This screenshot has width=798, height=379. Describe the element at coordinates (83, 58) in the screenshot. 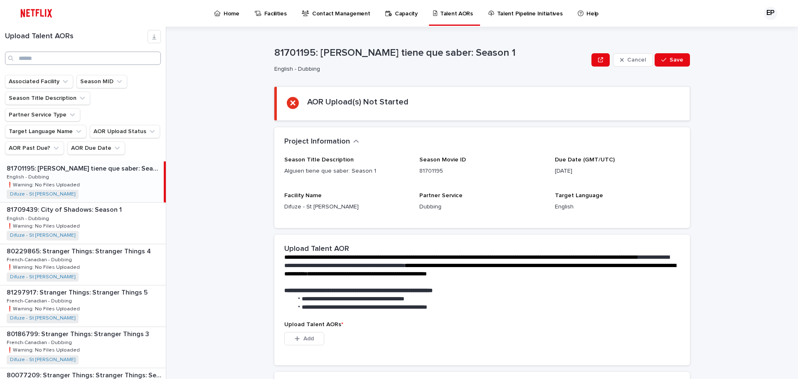

I see `input: Search` at that location.